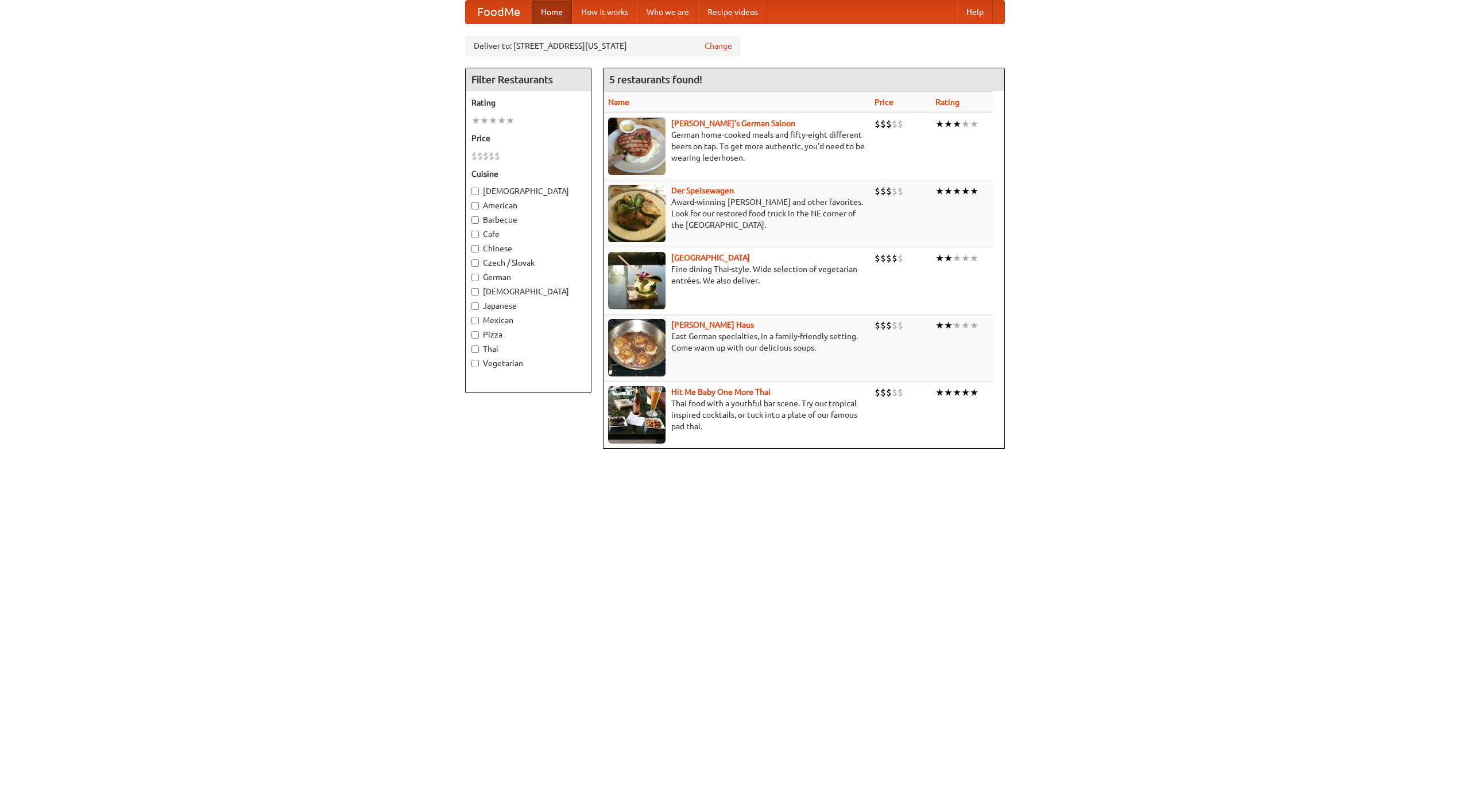 This screenshot has height=812, width=1470. What do you see at coordinates (475, 205) in the screenshot?
I see `input: American` at bounding box center [475, 205].